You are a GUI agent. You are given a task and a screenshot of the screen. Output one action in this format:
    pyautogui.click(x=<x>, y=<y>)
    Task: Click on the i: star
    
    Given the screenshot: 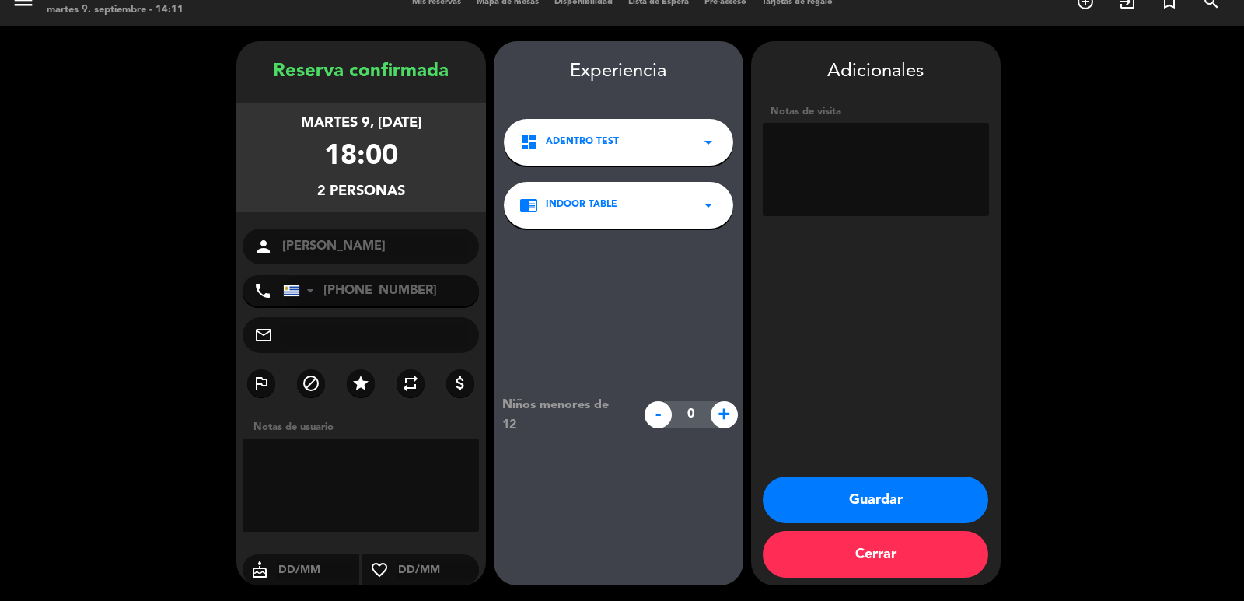 What is the action you would take?
    pyautogui.click(x=361, y=383)
    